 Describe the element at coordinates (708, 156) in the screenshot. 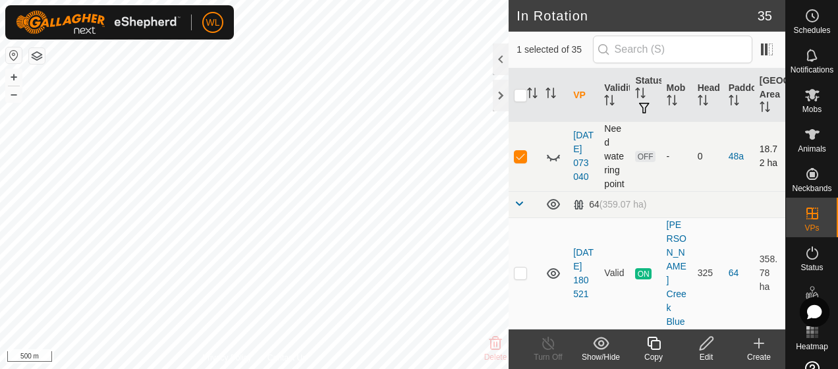

I see `td: 0` at that location.